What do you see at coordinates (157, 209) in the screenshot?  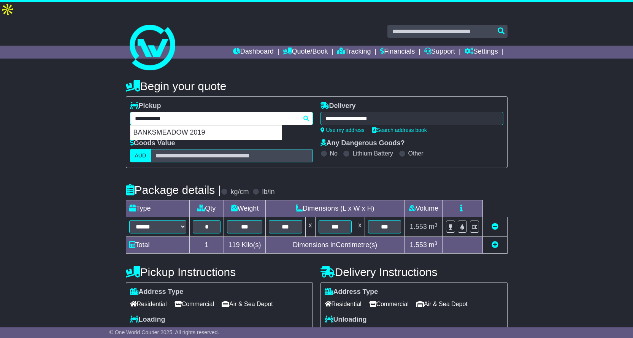 I see `td: Type` at bounding box center [157, 209].